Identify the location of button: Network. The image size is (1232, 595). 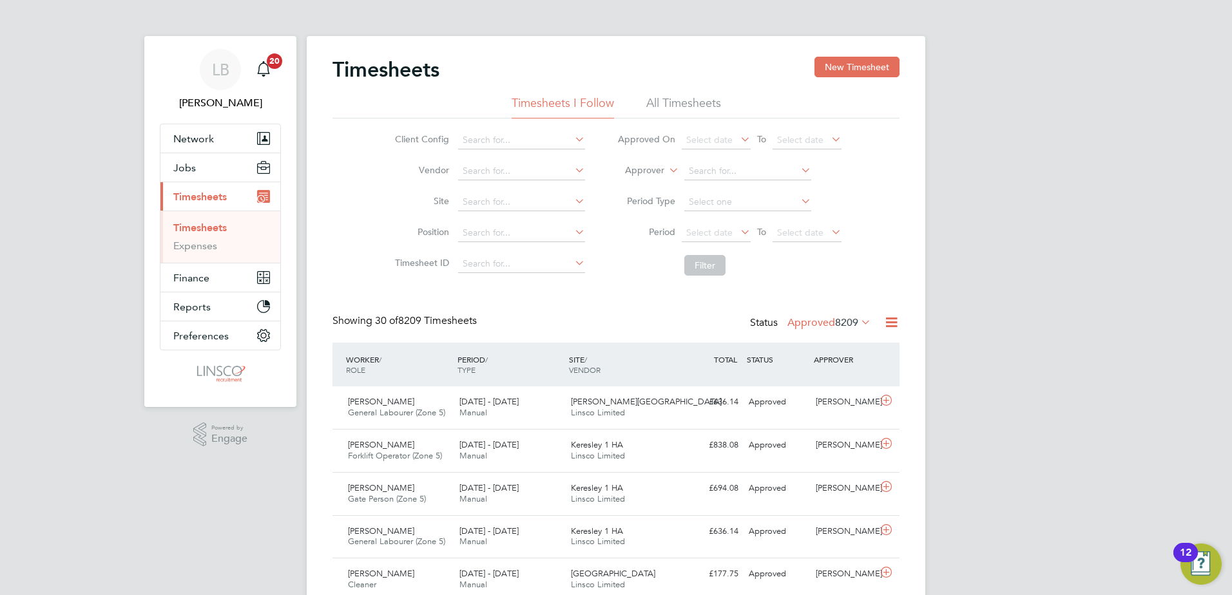
(220, 139).